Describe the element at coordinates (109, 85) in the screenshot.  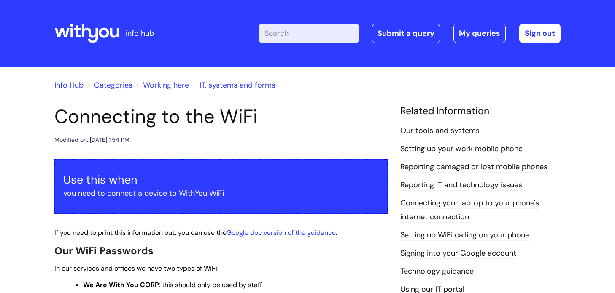
I see `li: Solution home` at that location.